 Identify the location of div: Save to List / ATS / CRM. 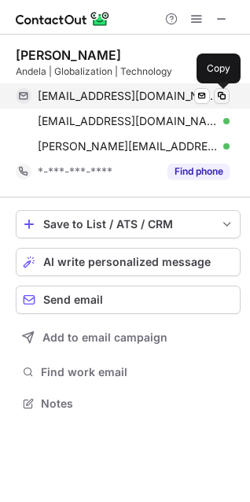
(128, 224).